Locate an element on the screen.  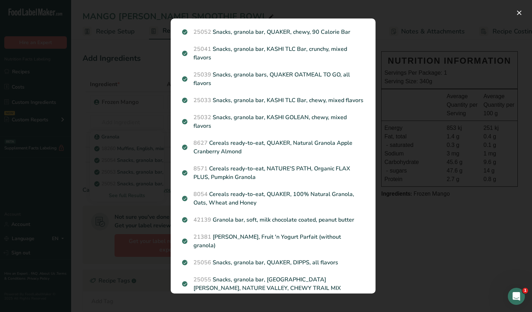
span: 25056 is located at coordinates (202, 262).